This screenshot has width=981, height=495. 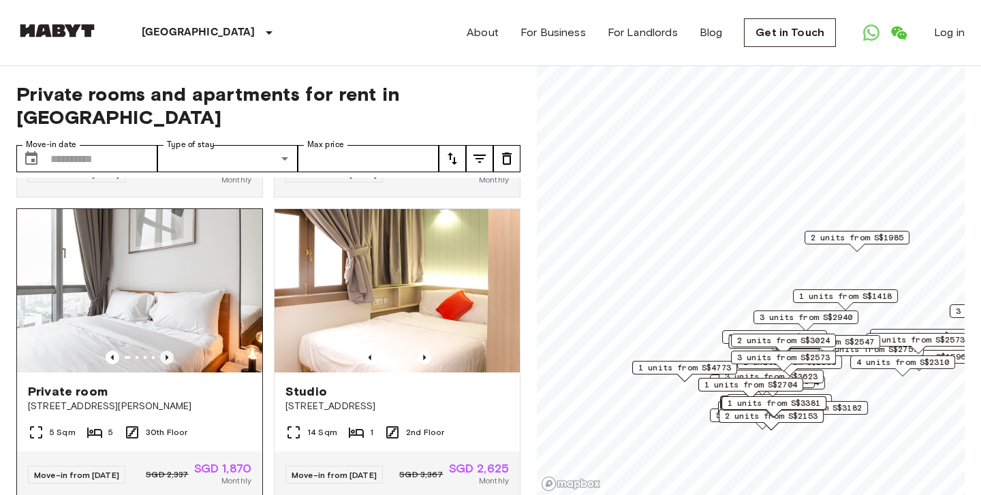 What do you see at coordinates (789, 33) in the screenshot?
I see `a: Get in Touch` at bounding box center [789, 33].